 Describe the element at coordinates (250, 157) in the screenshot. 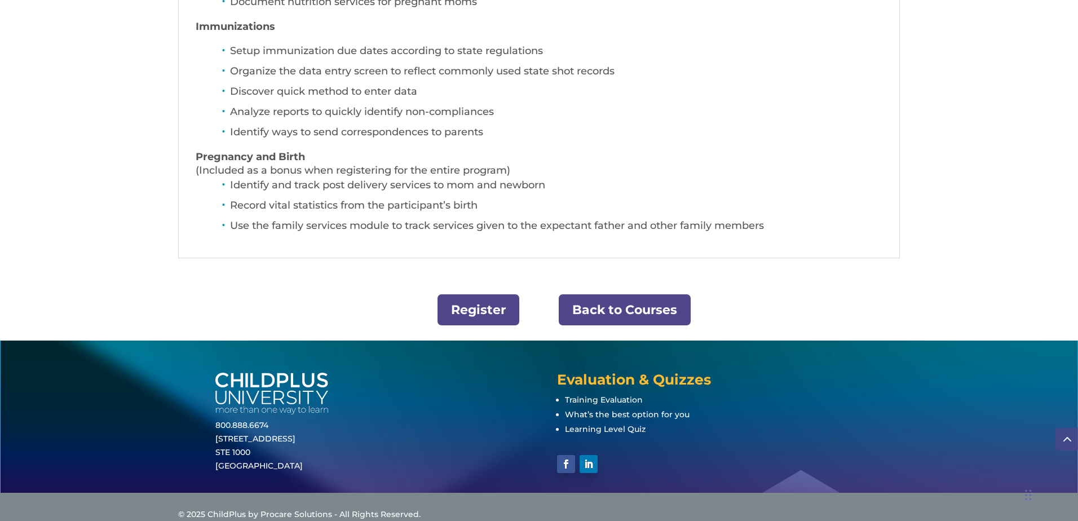

I see `strong: Pregnancy and Birth` at that location.